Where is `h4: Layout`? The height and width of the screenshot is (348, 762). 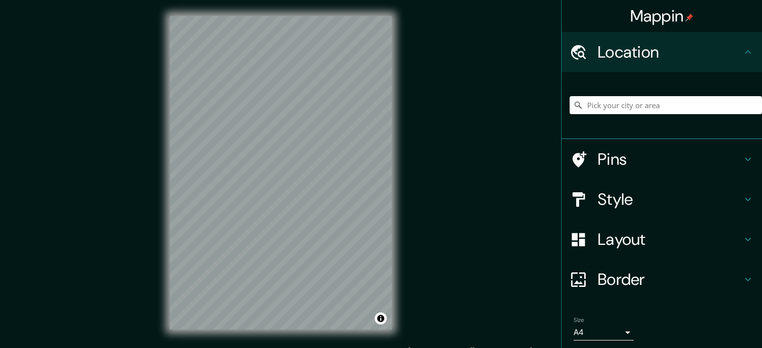
h4: Layout is located at coordinates (670, 239).